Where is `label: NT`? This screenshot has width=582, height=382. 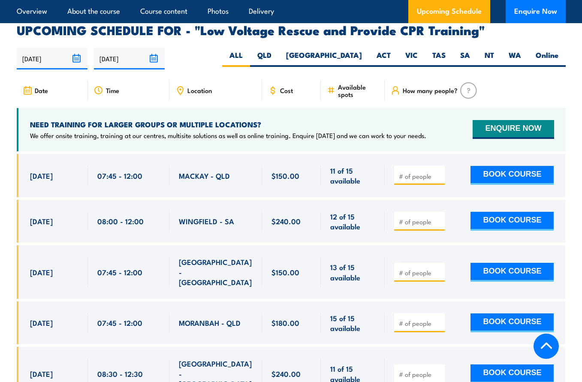 label: NT is located at coordinates (490, 58).